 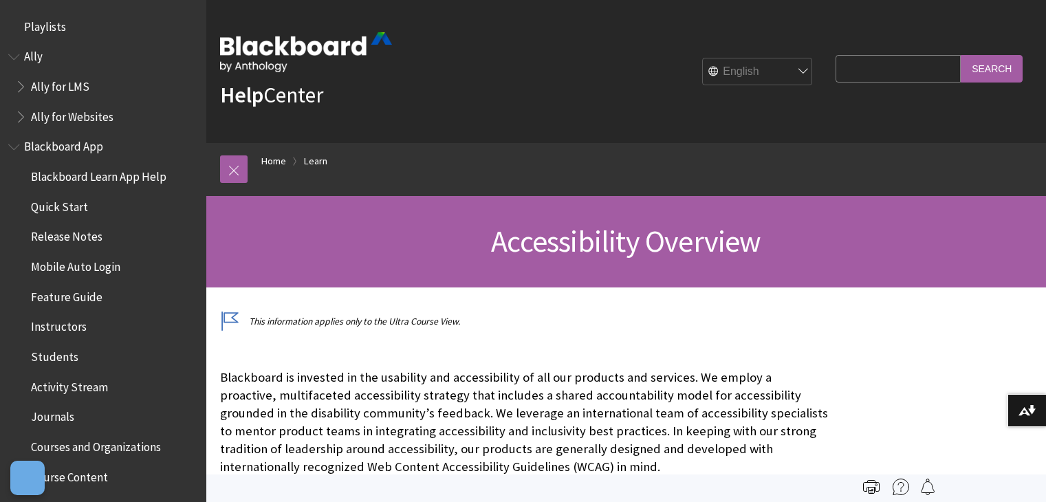 I want to click on a: Learn, so click(x=316, y=161).